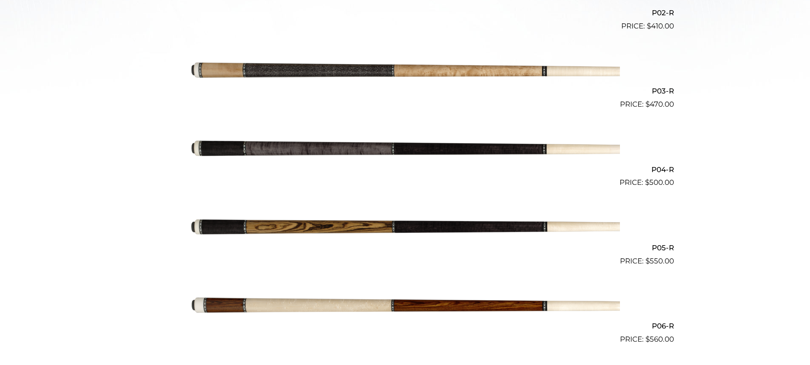  I want to click on bdi: 560.00, so click(660, 340).